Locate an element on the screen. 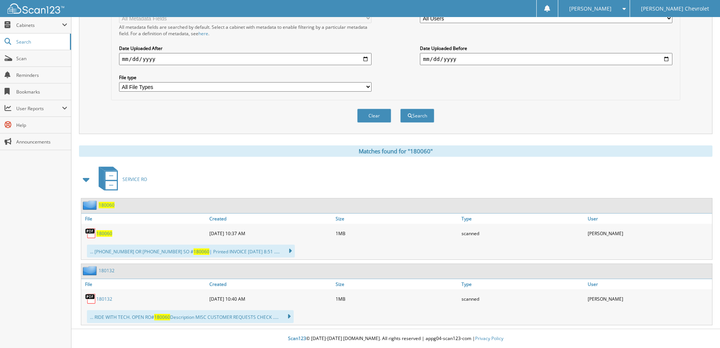  a: Privacy Policy is located at coordinates (489, 338).